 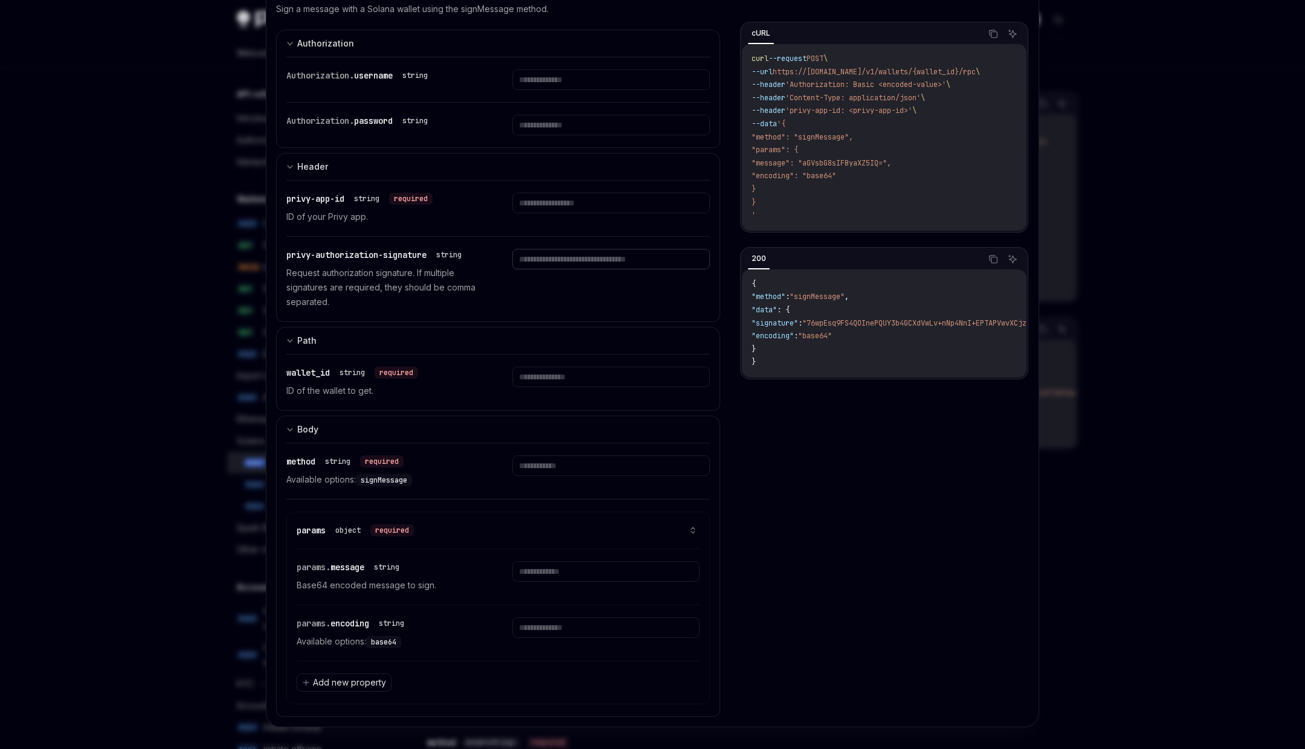 What do you see at coordinates (355, 531) in the screenshot?
I see `div: params` at bounding box center [355, 531].